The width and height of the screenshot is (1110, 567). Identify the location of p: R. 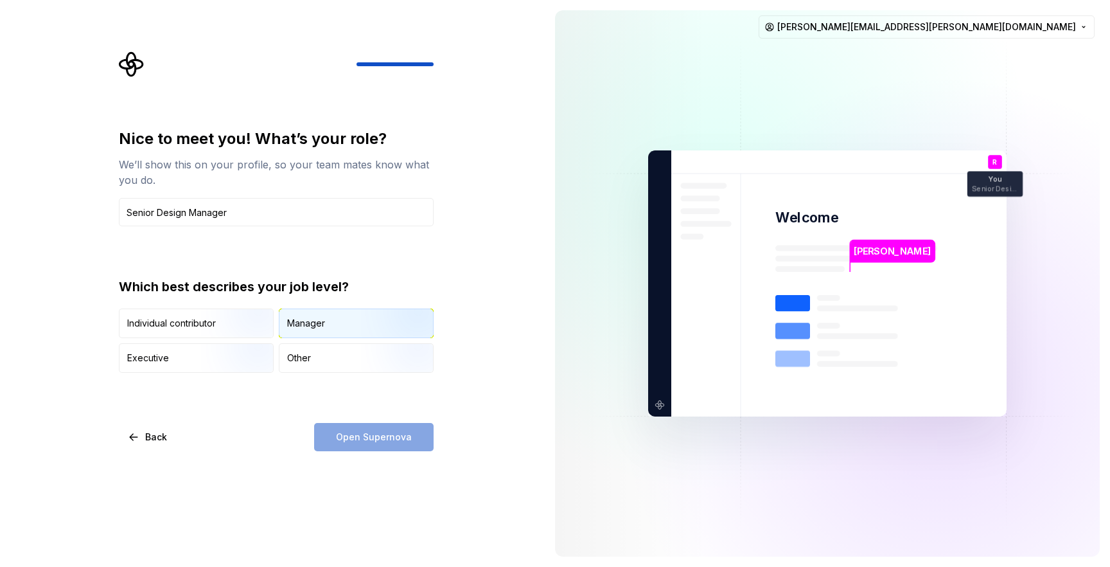
(995, 162).